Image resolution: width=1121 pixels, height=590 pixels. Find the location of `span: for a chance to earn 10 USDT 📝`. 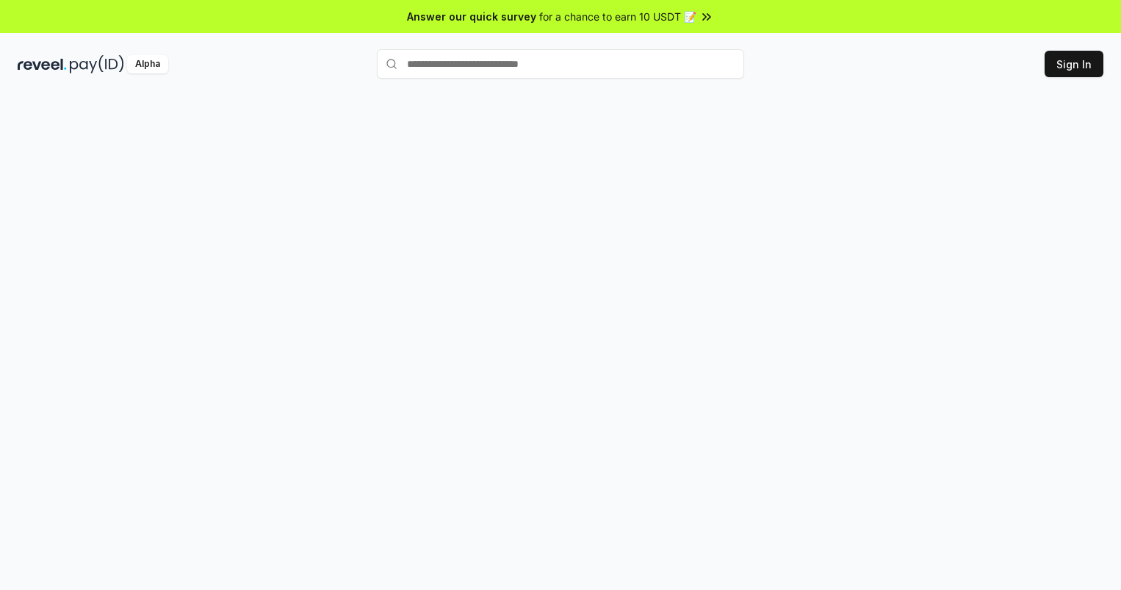

span: for a chance to earn 10 USDT 📝 is located at coordinates (618, 16).